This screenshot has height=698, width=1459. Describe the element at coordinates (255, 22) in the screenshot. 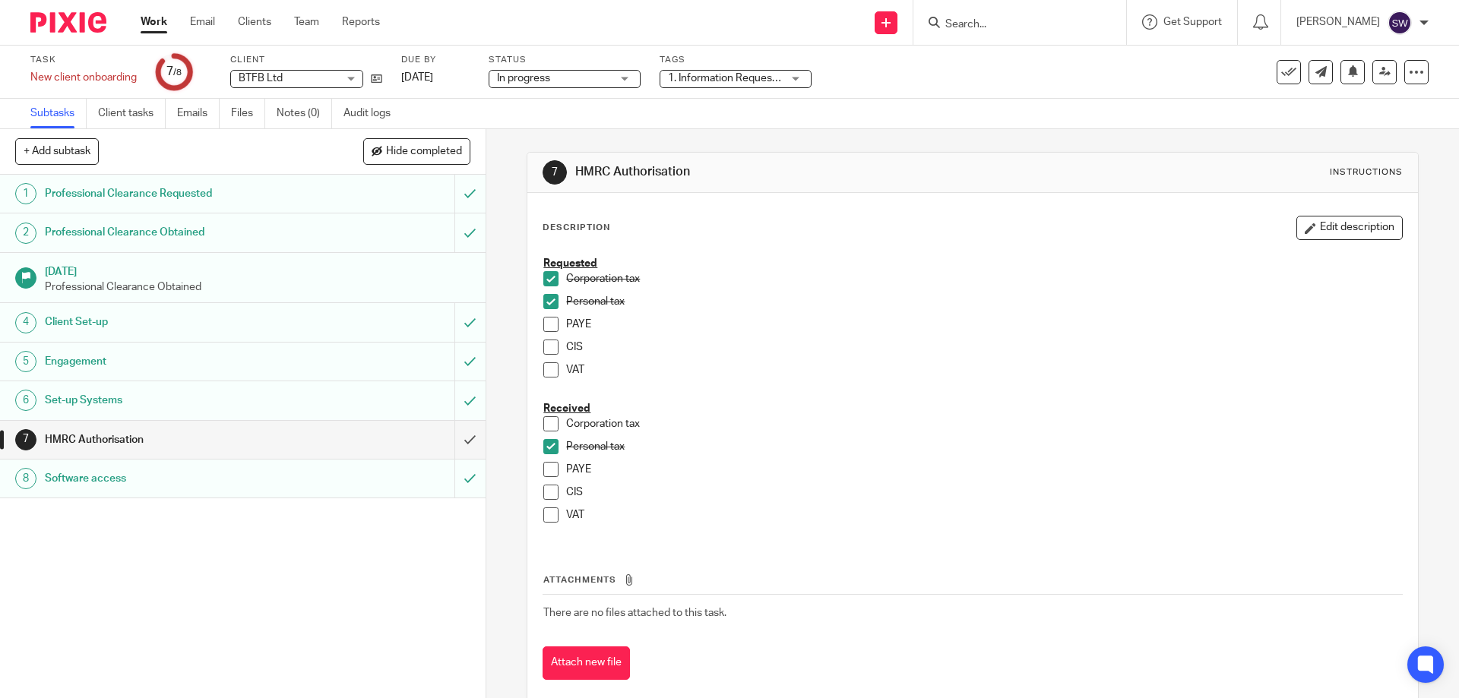

I see `a: Clients` at that location.